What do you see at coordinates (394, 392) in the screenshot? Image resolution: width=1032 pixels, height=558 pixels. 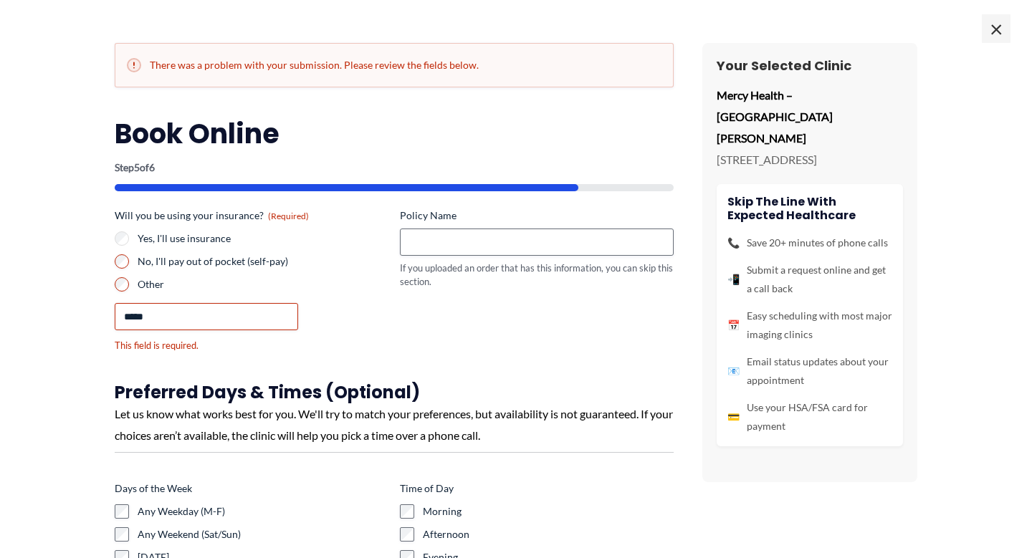 I see `h3: Preferred Days & Times (Optional)` at bounding box center [394, 392].